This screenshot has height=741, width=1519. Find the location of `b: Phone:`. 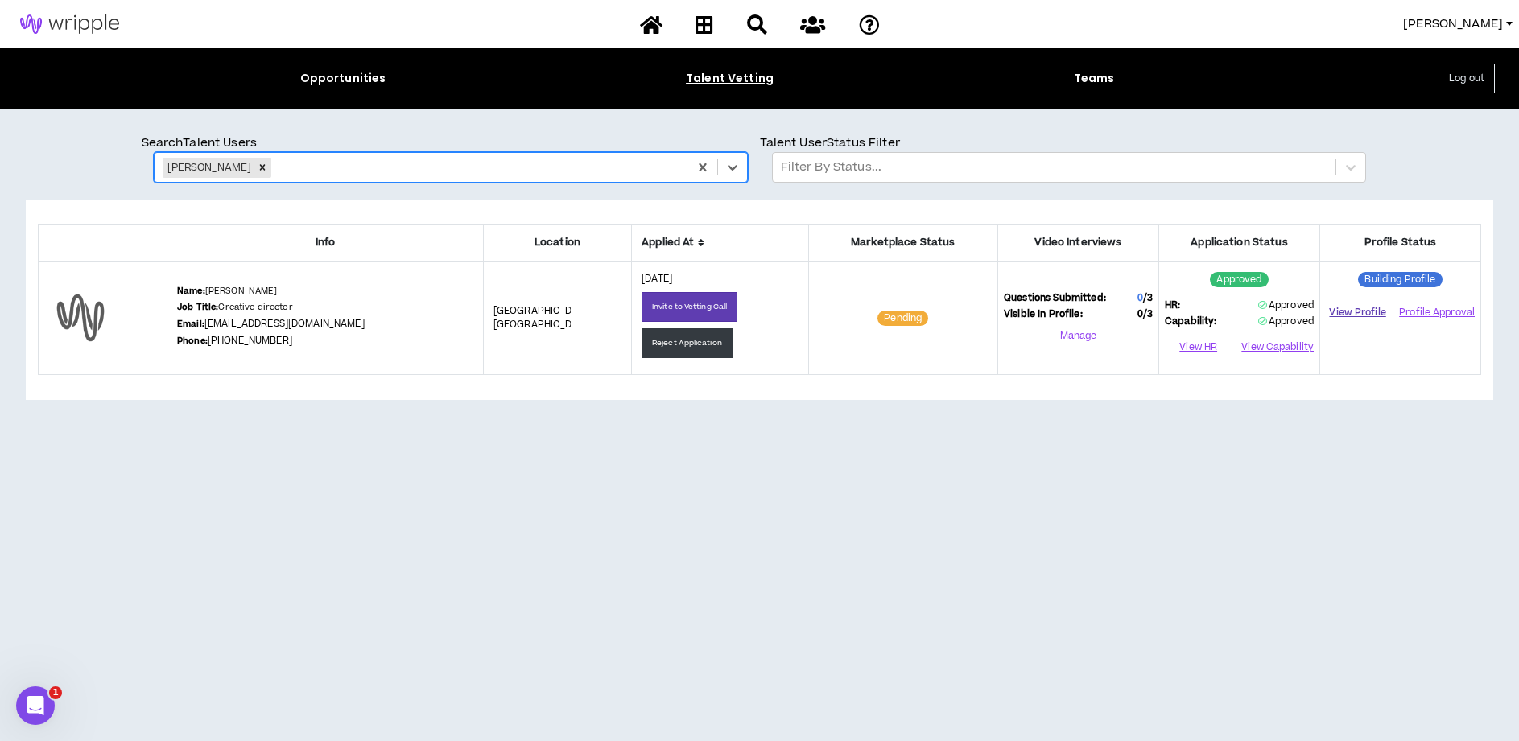

b: Phone: is located at coordinates (192, 340).